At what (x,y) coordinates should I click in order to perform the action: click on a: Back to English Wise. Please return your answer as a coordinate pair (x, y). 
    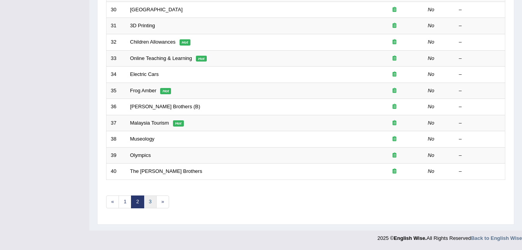
    Looking at the image, I should click on (496, 237).